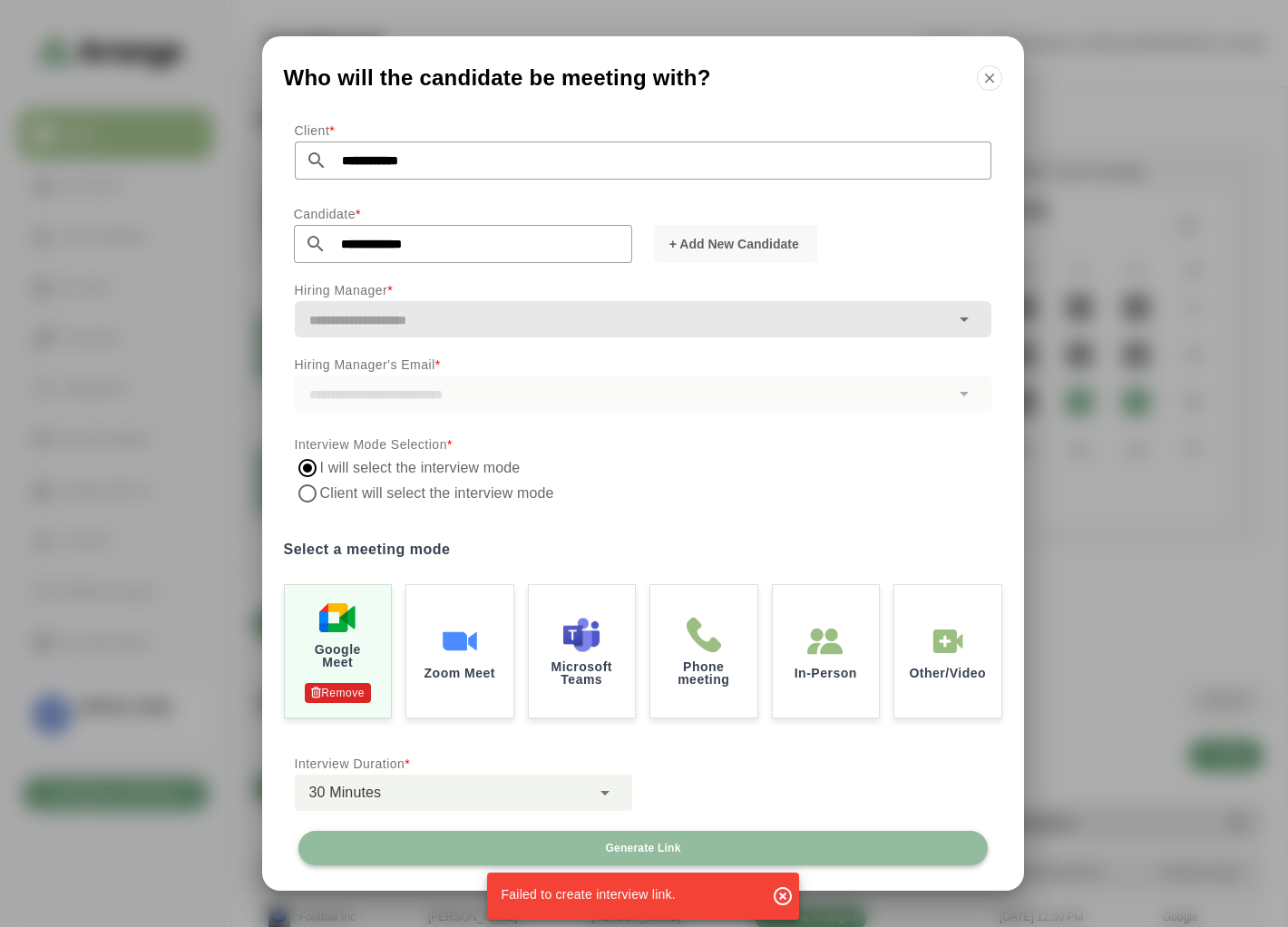 The image size is (1288, 927). I want to click on span: 30 Minutes, so click(345, 793).